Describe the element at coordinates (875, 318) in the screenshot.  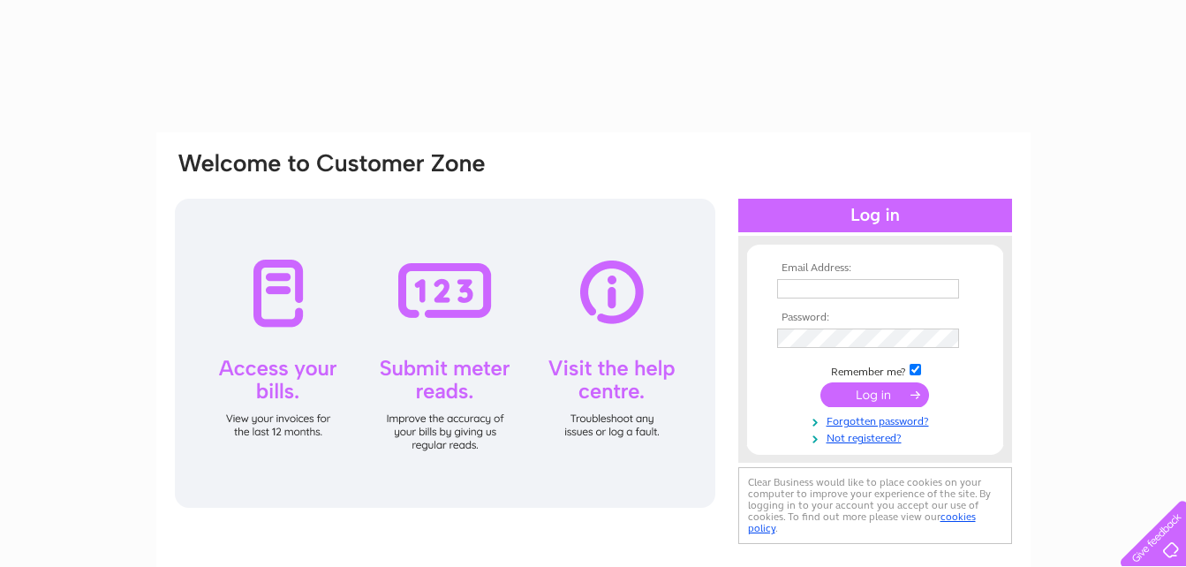
I see `th: Password:` at that location.